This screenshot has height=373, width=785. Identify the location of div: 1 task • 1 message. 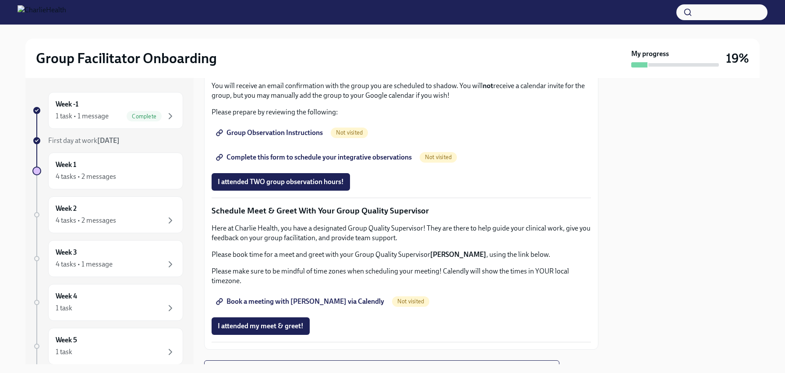
(82, 116).